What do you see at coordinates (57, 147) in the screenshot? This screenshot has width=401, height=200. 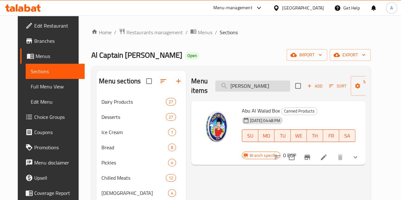 I see `span: Promotions` at bounding box center [57, 147].